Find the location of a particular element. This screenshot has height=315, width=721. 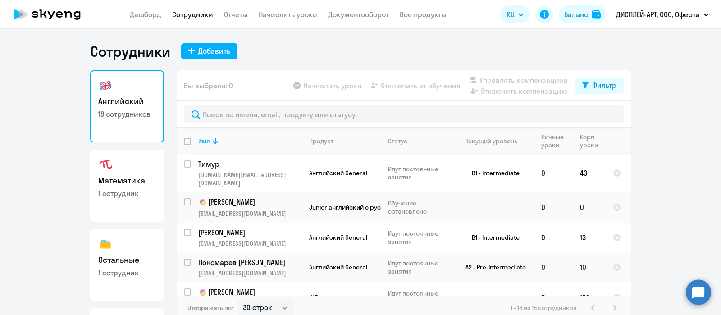

a: Тимур is located at coordinates (250, 164).